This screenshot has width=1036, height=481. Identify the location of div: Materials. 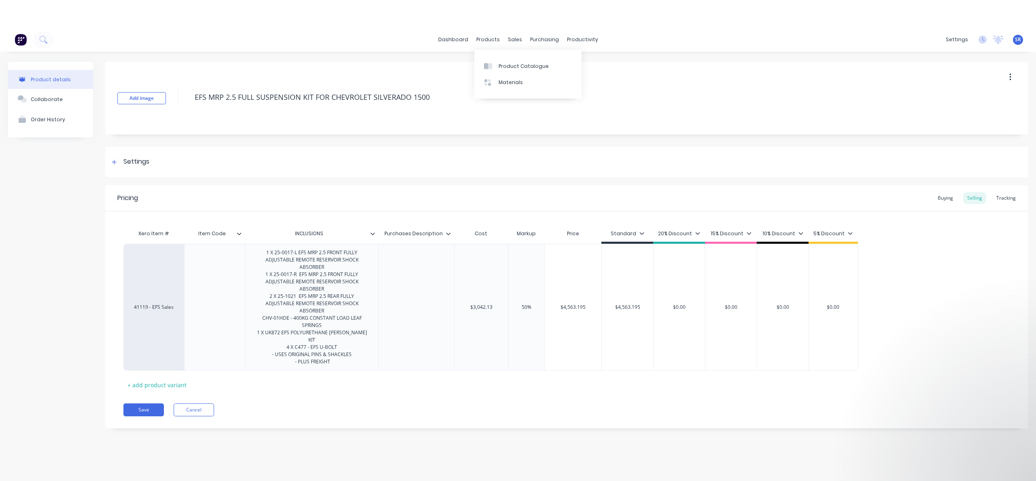
(510, 83).